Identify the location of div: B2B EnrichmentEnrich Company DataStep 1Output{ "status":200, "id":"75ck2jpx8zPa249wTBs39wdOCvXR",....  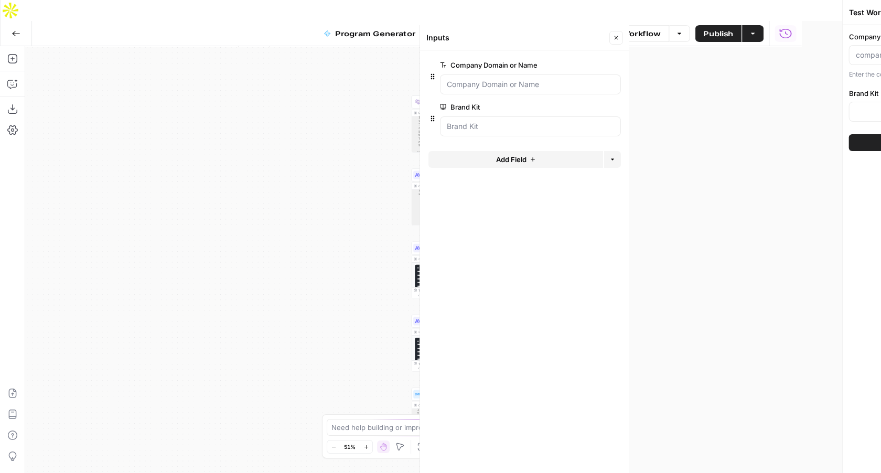
(453, 124).